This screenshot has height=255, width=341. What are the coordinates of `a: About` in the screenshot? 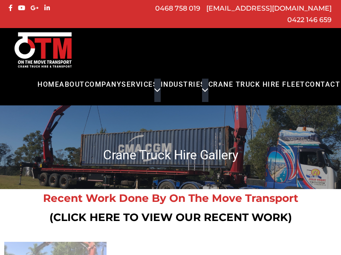 It's located at (72, 90).